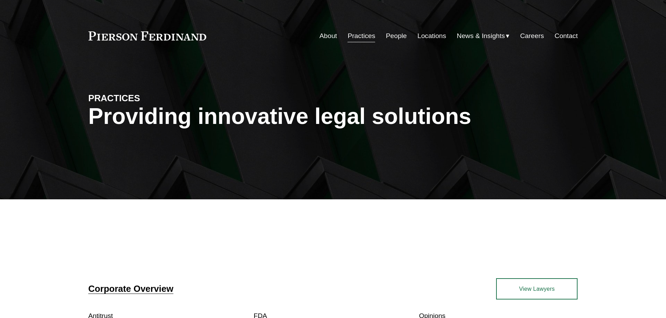 This screenshot has width=666, height=318. What do you see at coordinates (361, 36) in the screenshot?
I see `a: Practices` at bounding box center [361, 36].